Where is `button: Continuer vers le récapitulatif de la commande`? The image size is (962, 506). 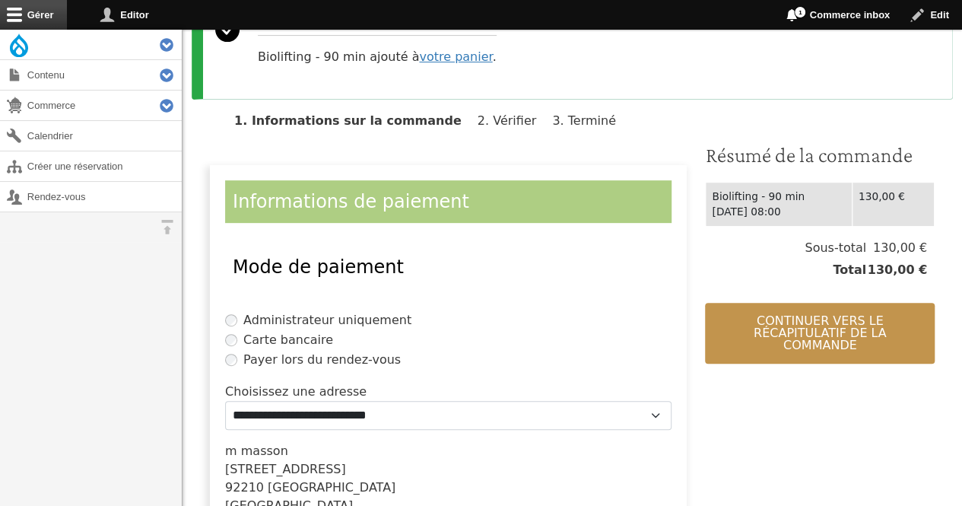 button: Continuer vers le récapitulatif de la commande is located at coordinates (820, 333).